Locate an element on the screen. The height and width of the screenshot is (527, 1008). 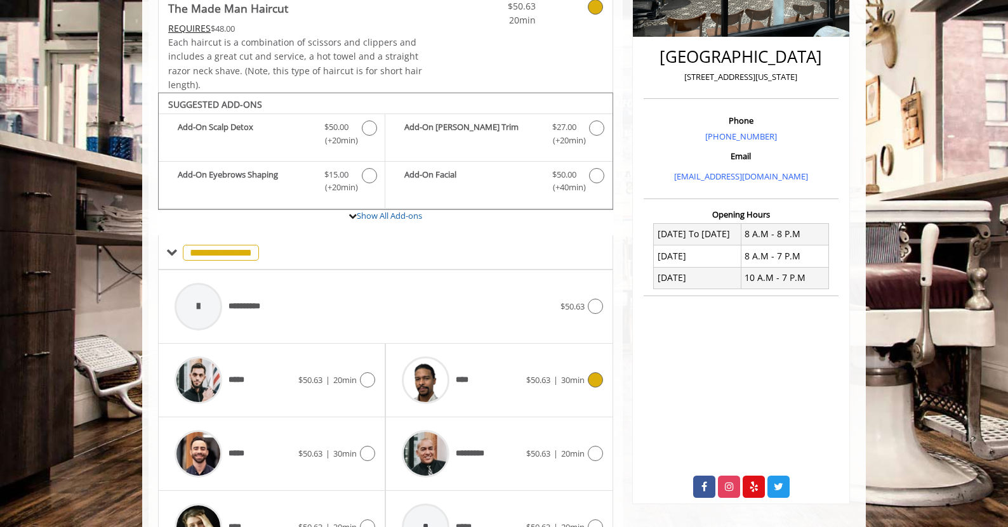
label: Add-On Eyebrows Shaping is located at coordinates (272, 183).